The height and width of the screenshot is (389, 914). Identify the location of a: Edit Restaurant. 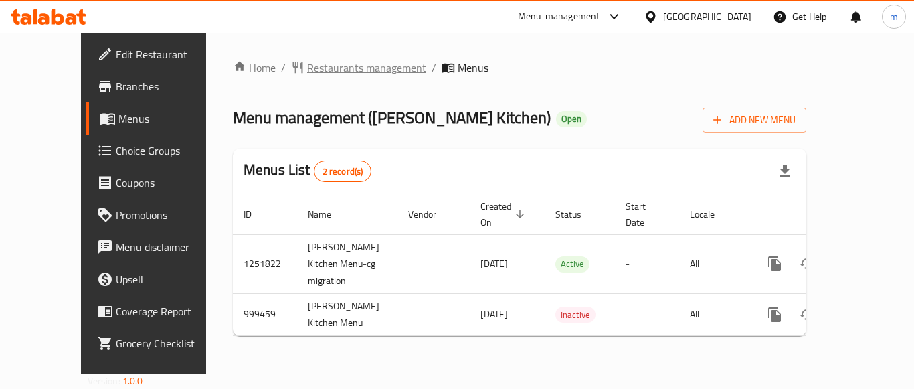
(160, 54).